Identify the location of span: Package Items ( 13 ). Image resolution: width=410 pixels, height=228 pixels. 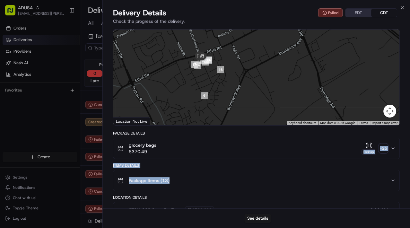
(149, 180).